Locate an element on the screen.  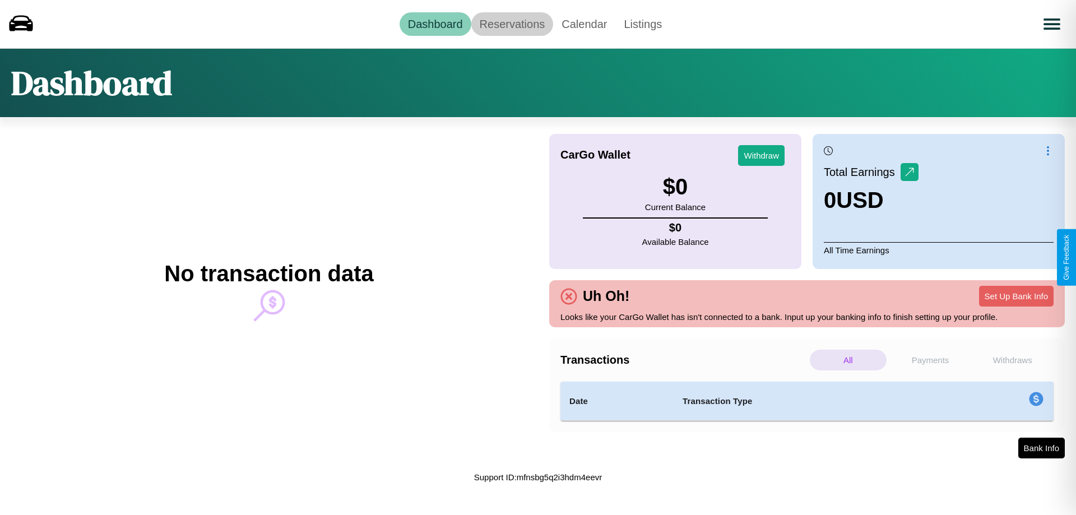
h4: Uh Oh! is located at coordinates (606, 296).